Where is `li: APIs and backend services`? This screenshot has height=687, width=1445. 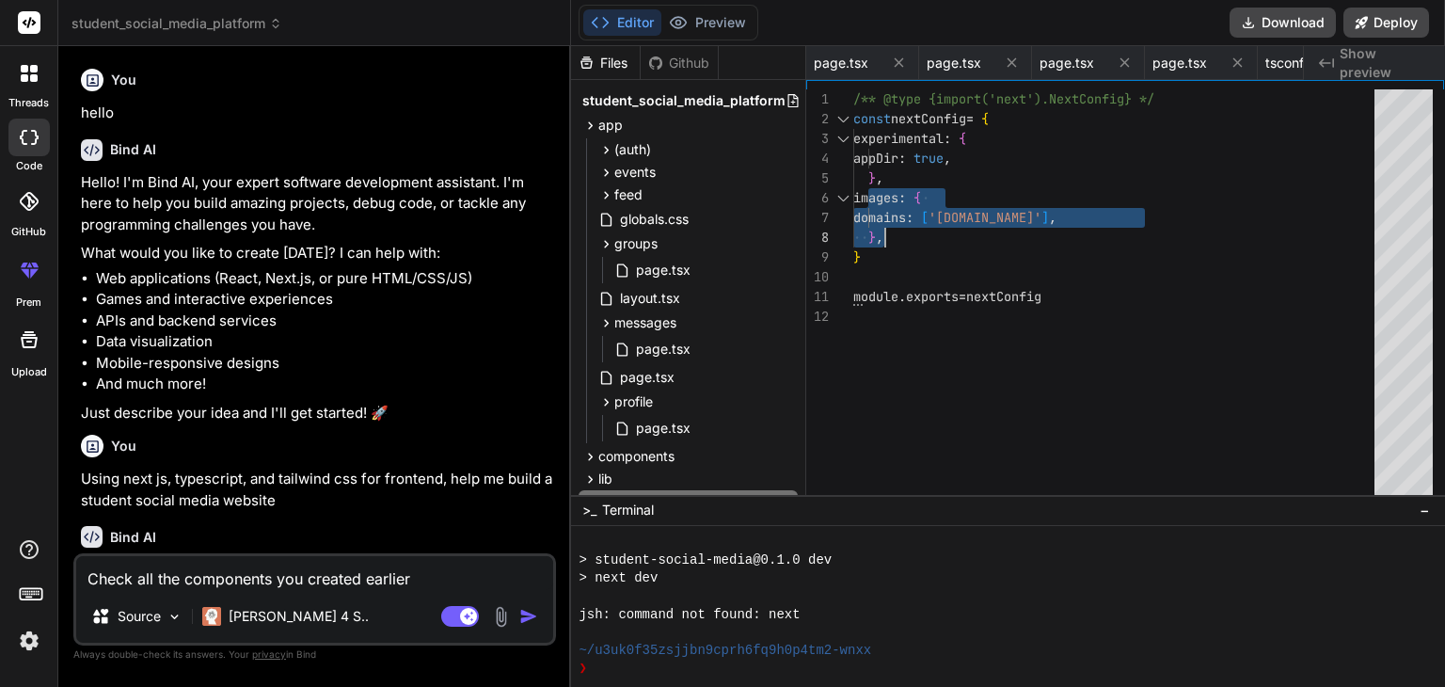
li: APIs and backend services is located at coordinates (324, 321).